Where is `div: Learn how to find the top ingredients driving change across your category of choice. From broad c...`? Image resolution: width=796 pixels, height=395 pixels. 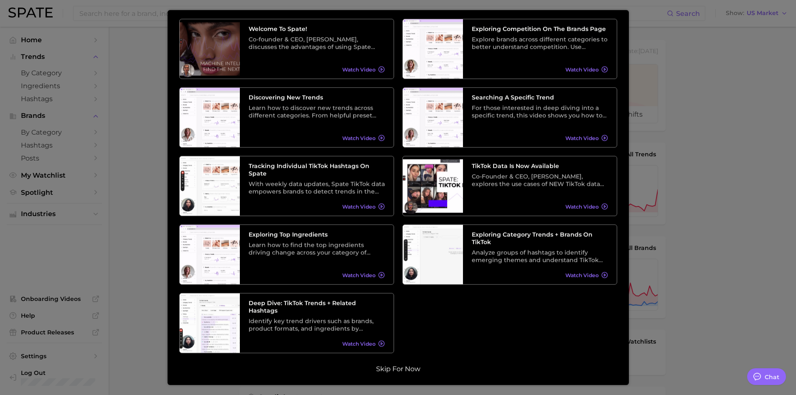 div: Learn how to find the top ingredients driving change across your category of choice. From broad c... is located at coordinates (317, 249).